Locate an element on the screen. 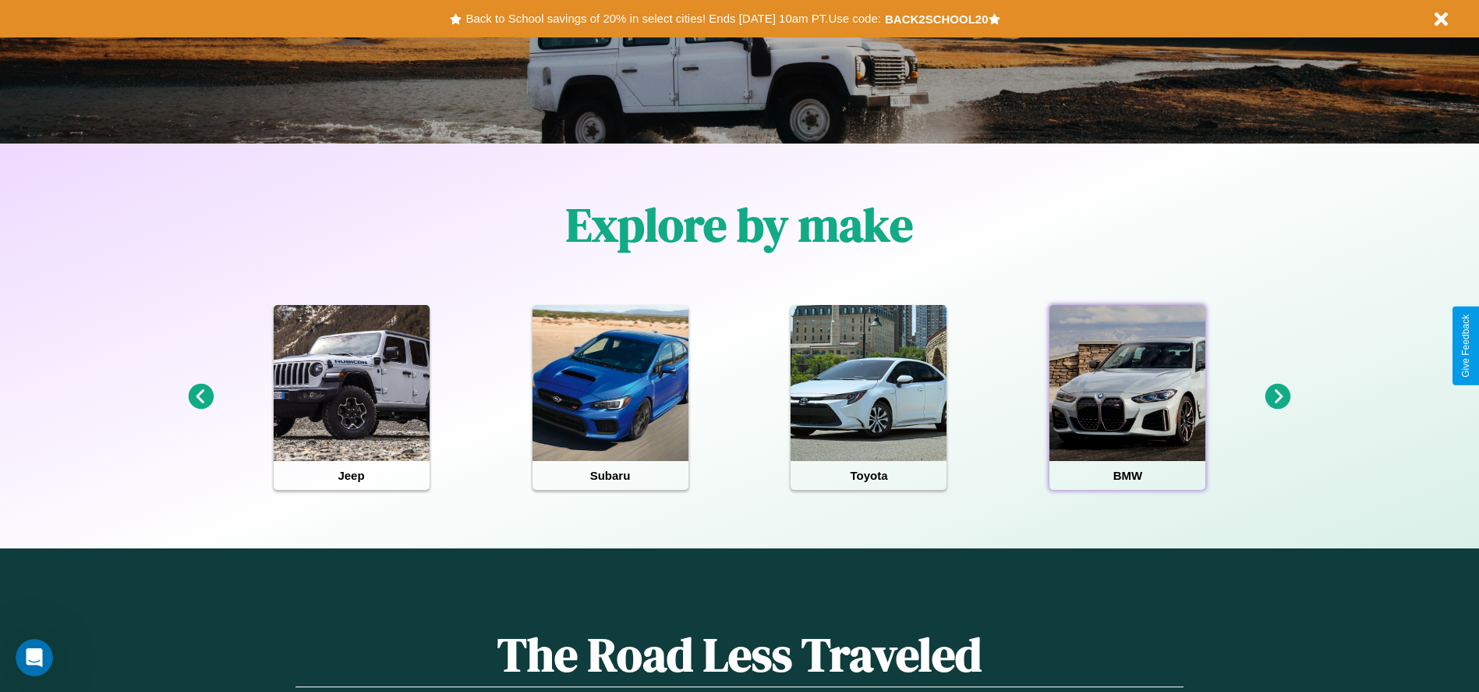  h4: BMW is located at coordinates (1128, 475).